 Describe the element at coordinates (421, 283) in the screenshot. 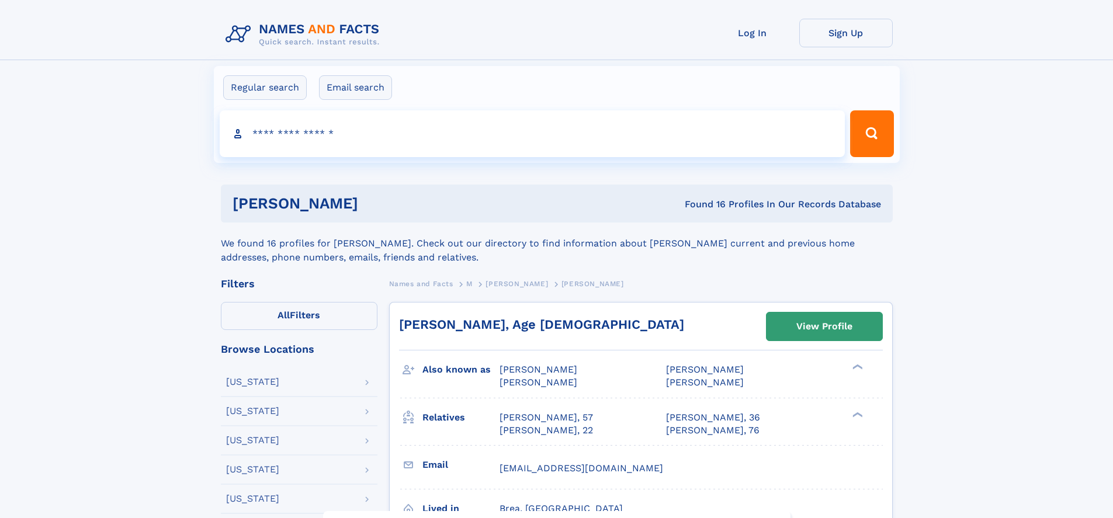

I see `a: Names and Facts` at that location.